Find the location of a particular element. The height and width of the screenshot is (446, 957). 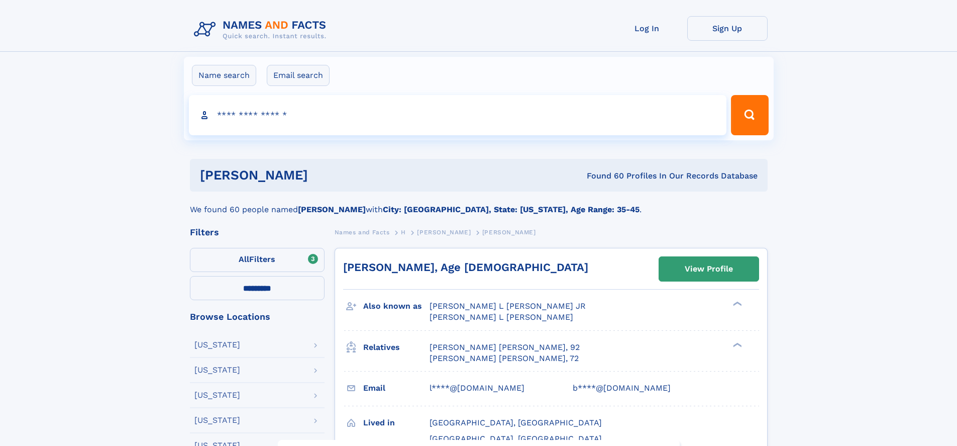

h3: Lived in is located at coordinates (396, 423).